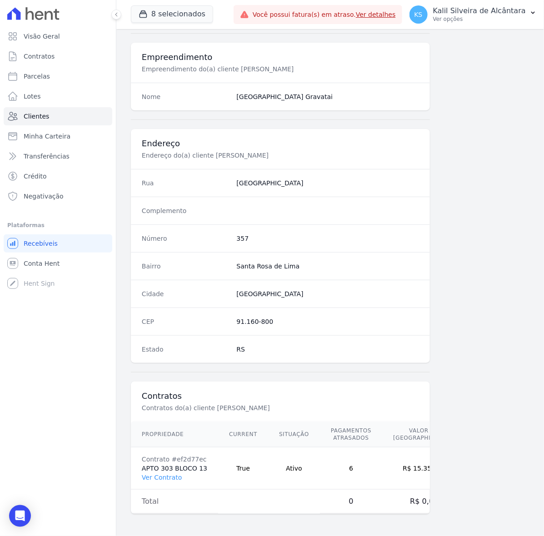 The width and height of the screenshot is (544, 536). What do you see at coordinates (243, 435) in the screenshot?
I see `th: Current` at bounding box center [243, 435].